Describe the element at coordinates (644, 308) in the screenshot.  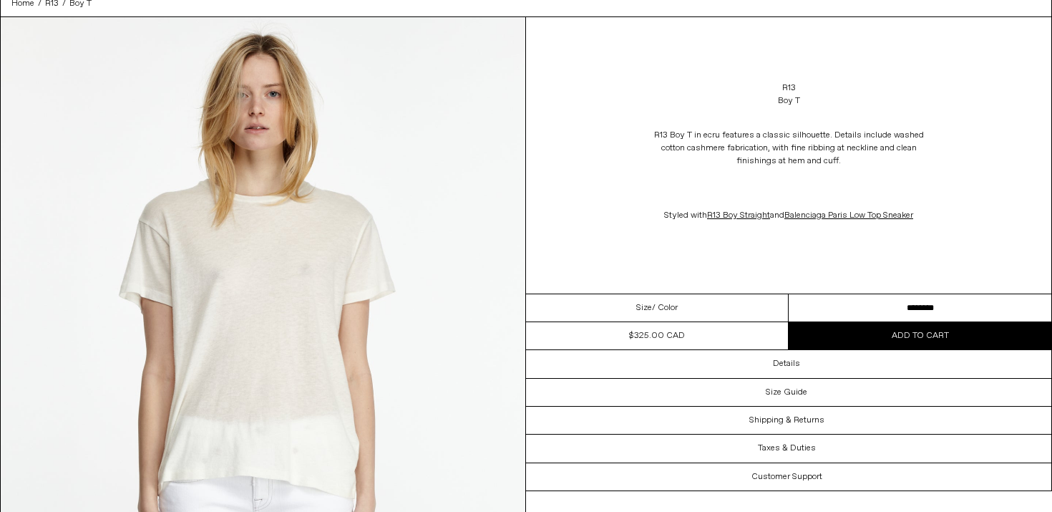
I see `span: Size` at that location.